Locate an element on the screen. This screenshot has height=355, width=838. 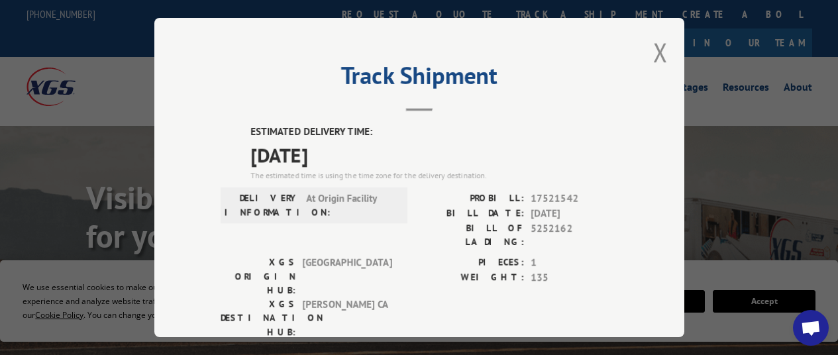
label: BILL DATE: is located at coordinates (472, 213).